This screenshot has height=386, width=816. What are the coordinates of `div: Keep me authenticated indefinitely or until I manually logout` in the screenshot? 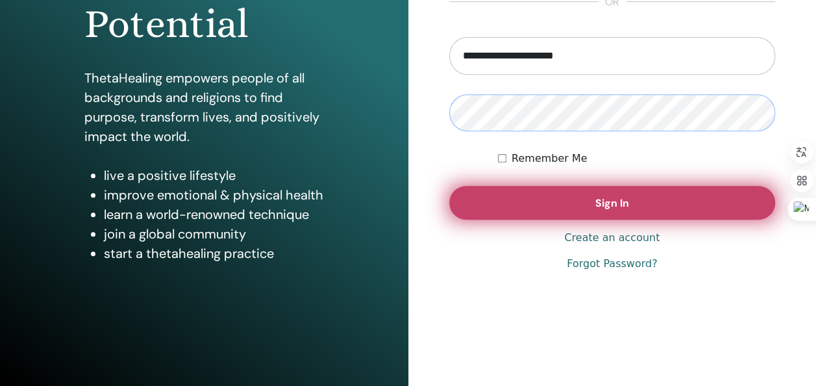 It's located at (636, 158).